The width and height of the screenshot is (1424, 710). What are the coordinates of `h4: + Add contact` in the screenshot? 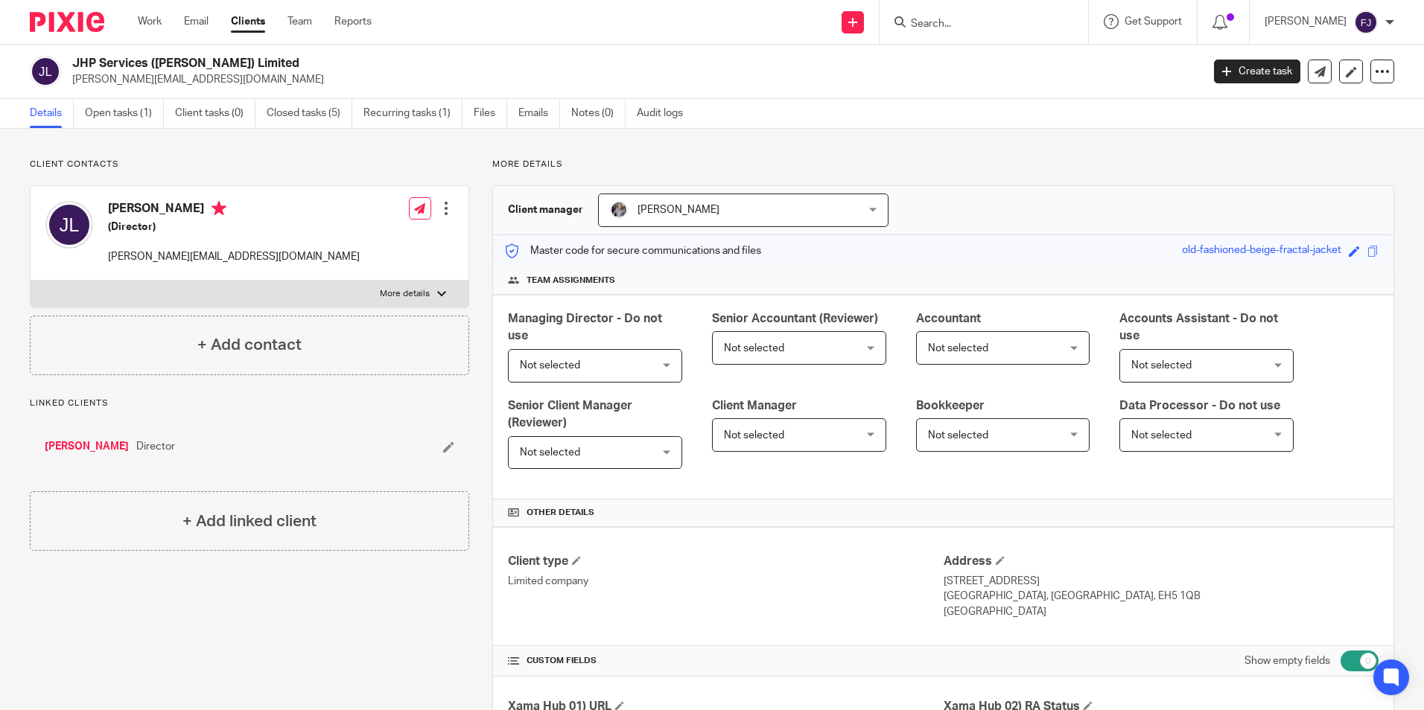 It's located at (249, 345).